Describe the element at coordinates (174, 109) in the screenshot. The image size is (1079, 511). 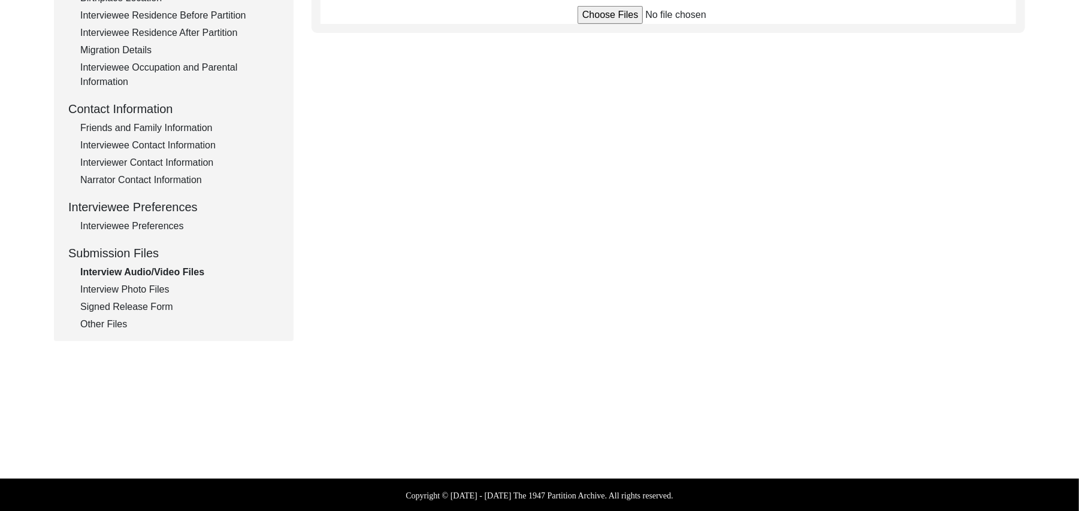
I see `div: Contact Information` at that location.